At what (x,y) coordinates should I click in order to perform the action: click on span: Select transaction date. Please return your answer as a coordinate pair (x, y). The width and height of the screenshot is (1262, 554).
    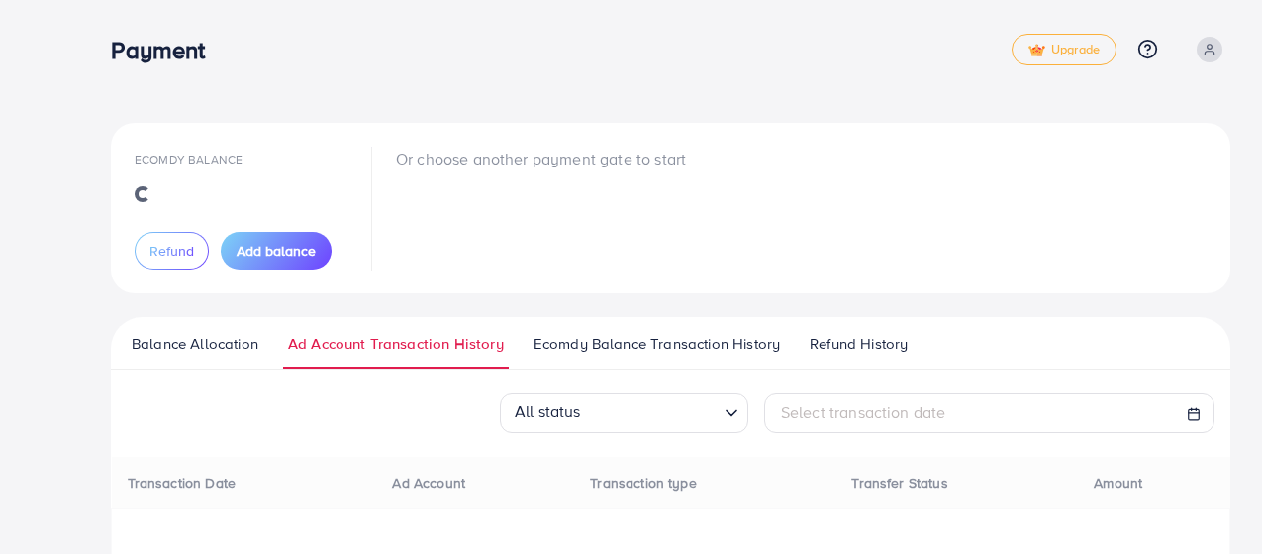
    Looking at the image, I should click on (863, 412).